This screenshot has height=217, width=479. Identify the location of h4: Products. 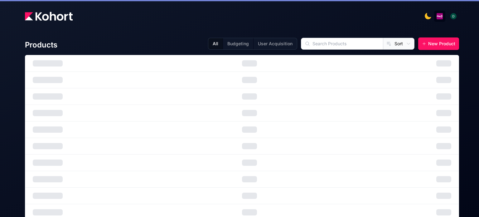
(41, 45).